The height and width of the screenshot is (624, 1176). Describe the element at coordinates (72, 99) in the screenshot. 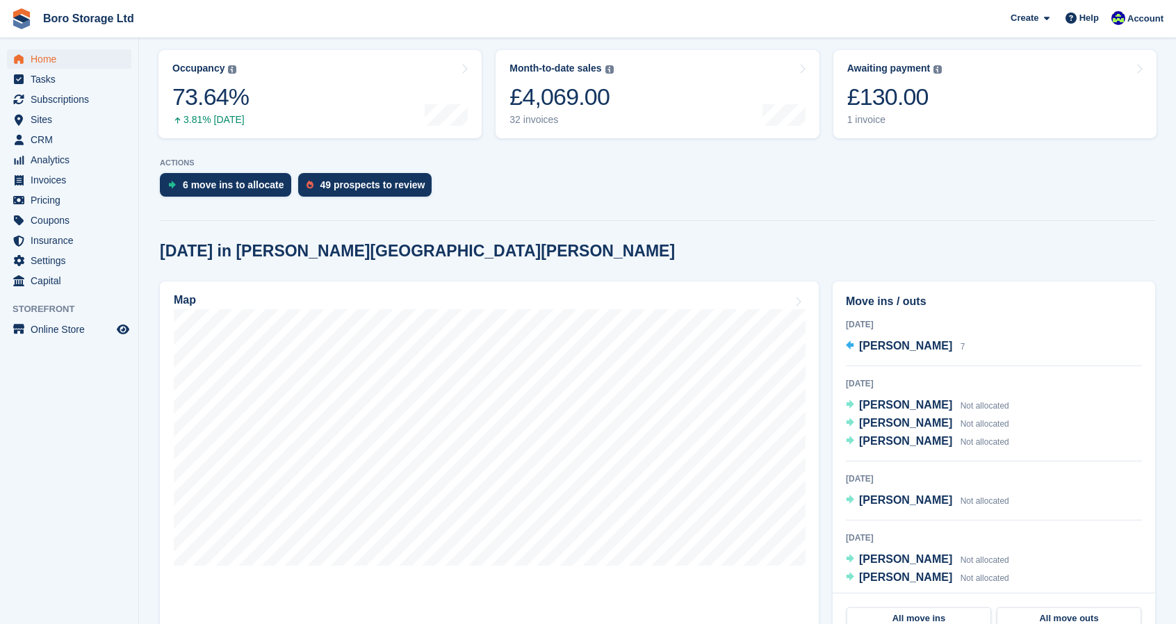

I see `span: Subscriptions` at that location.